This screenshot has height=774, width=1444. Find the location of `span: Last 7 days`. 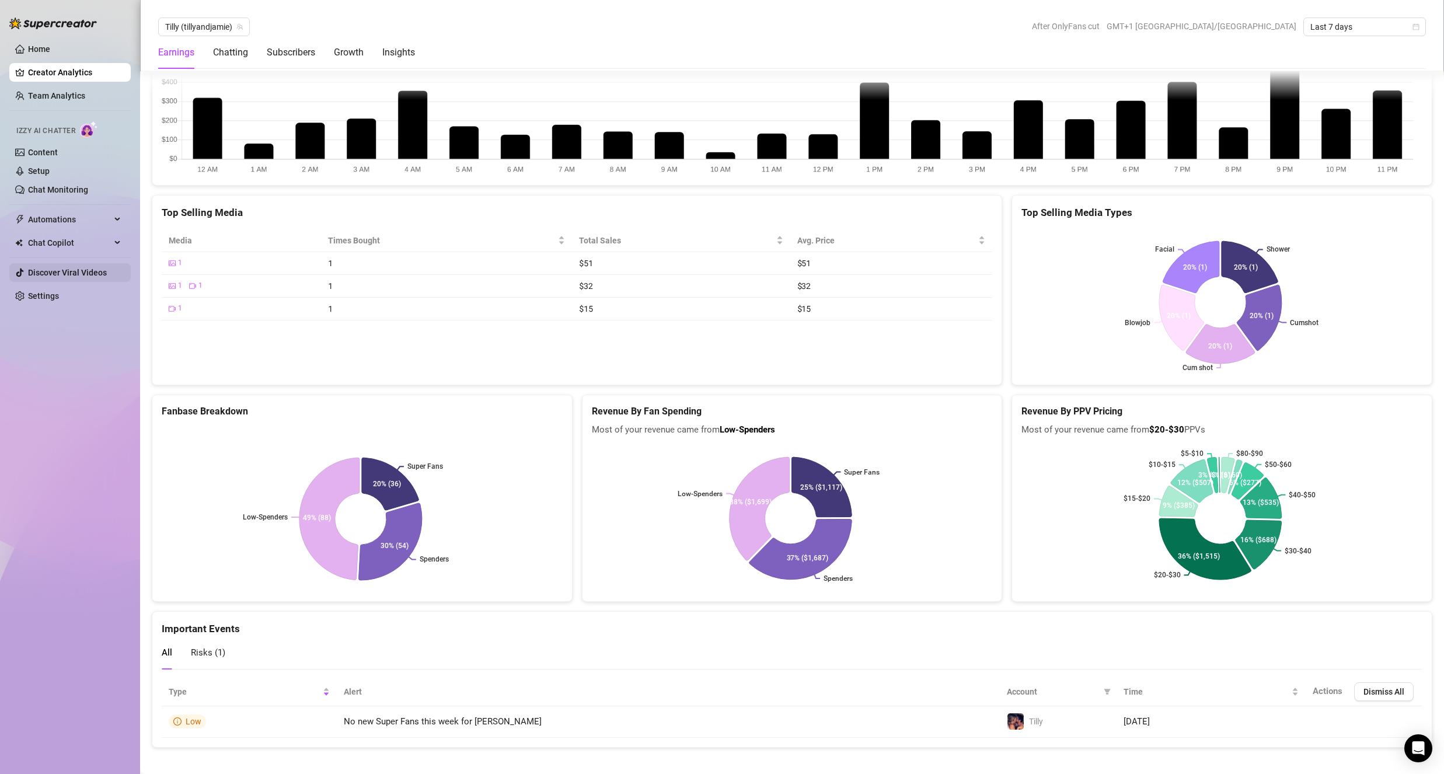

span: Last 7 days is located at coordinates (1365, 27).